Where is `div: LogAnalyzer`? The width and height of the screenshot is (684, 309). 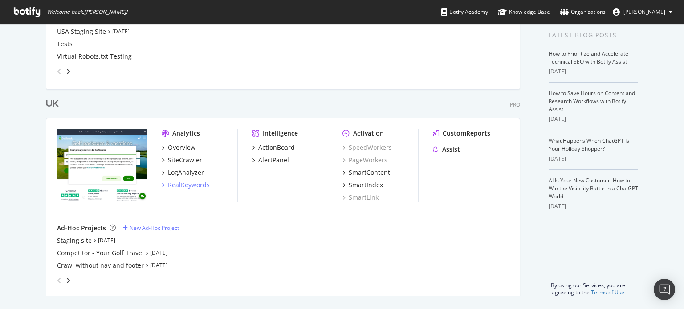
div: LogAnalyzer is located at coordinates (186, 173).